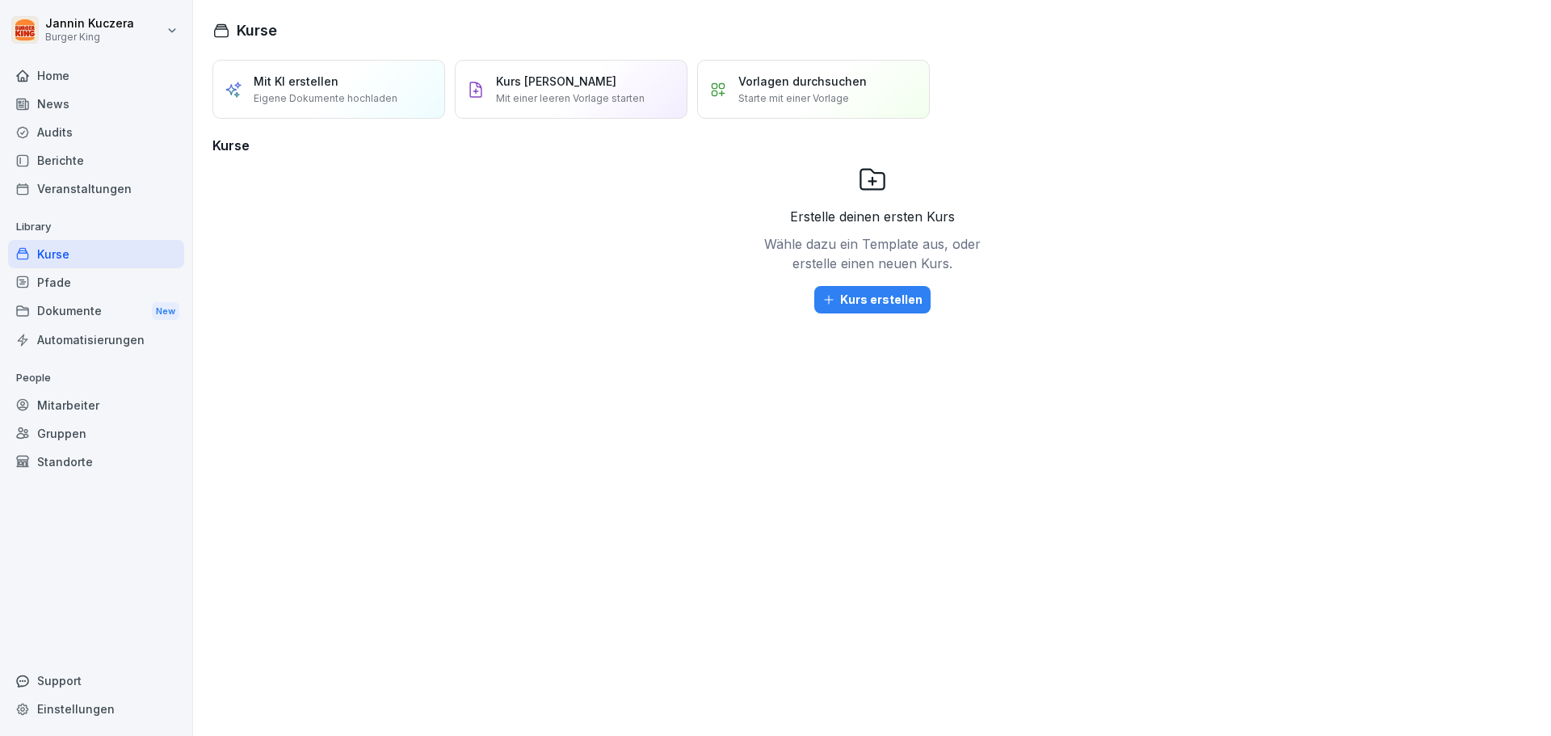 The width and height of the screenshot is (1551, 736). What do you see at coordinates (325, 99) in the screenshot?
I see `p: Eigene Dokumente hochladen` at bounding box center [325, 99].